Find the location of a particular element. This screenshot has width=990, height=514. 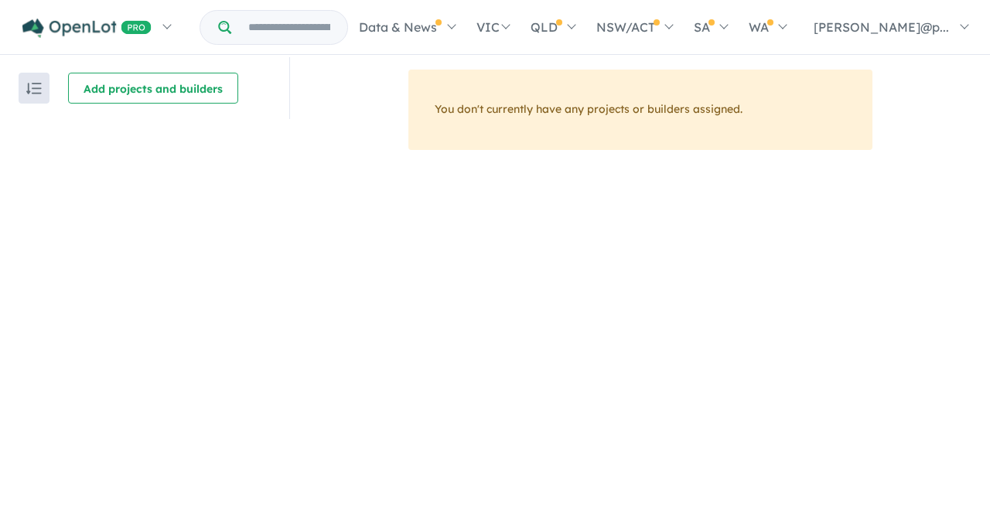

div: You don't currently have any projects or builders assigned. is located at coordinates (640, 110).